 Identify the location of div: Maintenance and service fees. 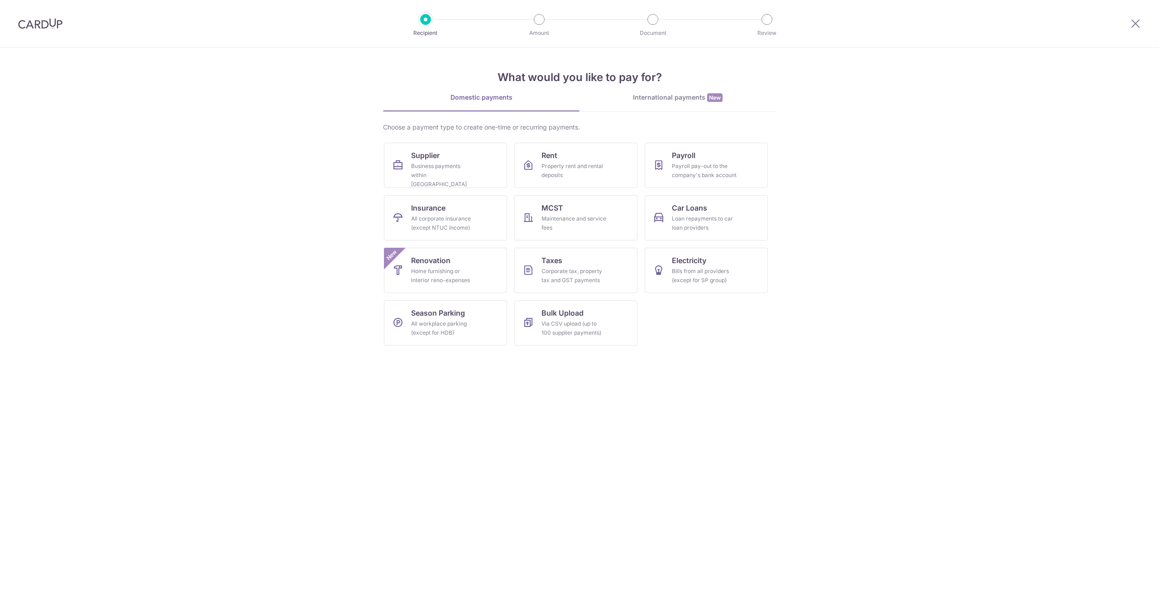
(574, 223).